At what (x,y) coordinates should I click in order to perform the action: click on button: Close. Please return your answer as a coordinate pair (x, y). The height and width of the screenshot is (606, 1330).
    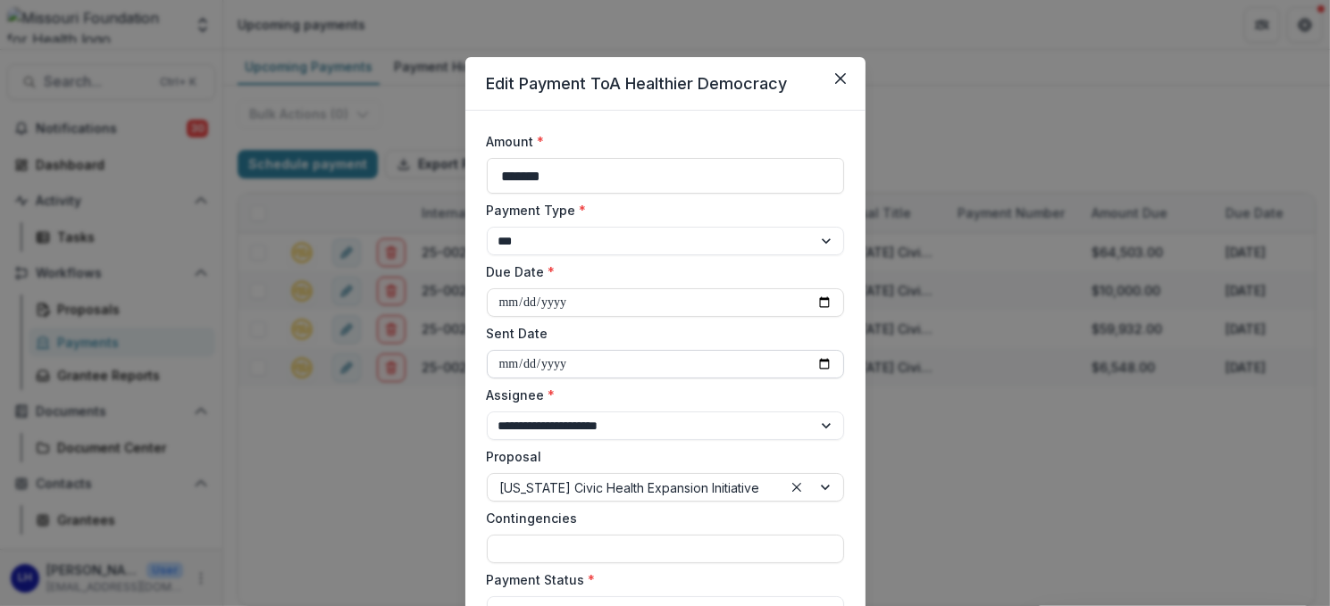
    Looking at the image, I should click on (840, 79).